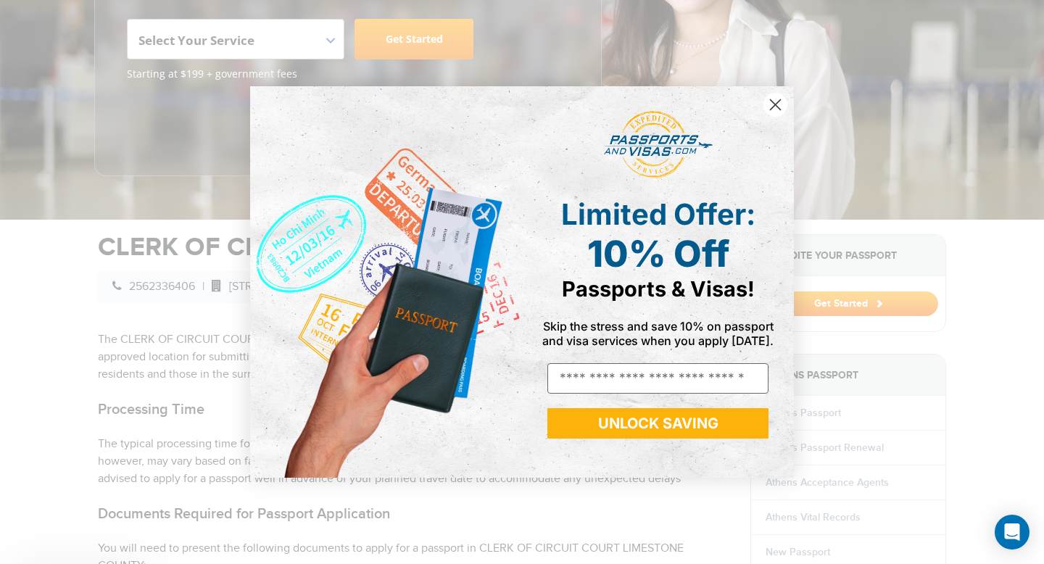  I want to click on button: Close dialog, so click(775, 104).